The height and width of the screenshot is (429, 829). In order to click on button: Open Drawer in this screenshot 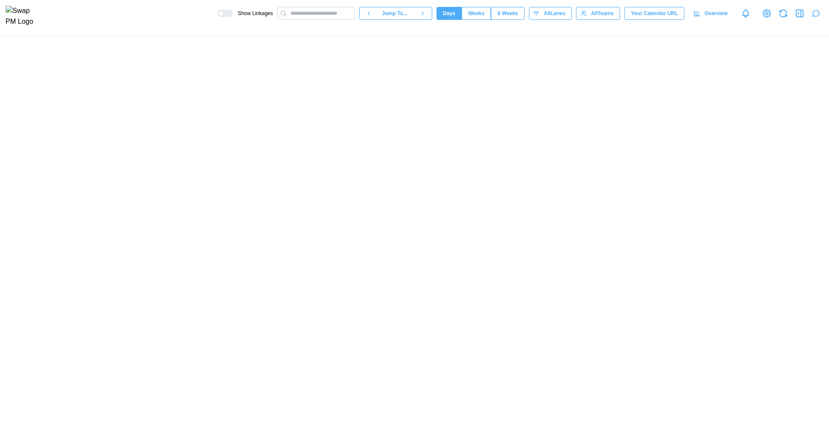, I will do `click(799, 13)`.